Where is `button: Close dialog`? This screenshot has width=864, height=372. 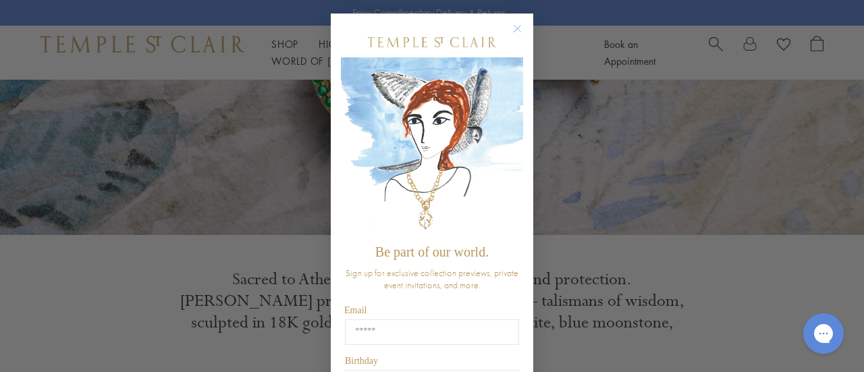
button: Close dialog is located at coordinates (524, 35).